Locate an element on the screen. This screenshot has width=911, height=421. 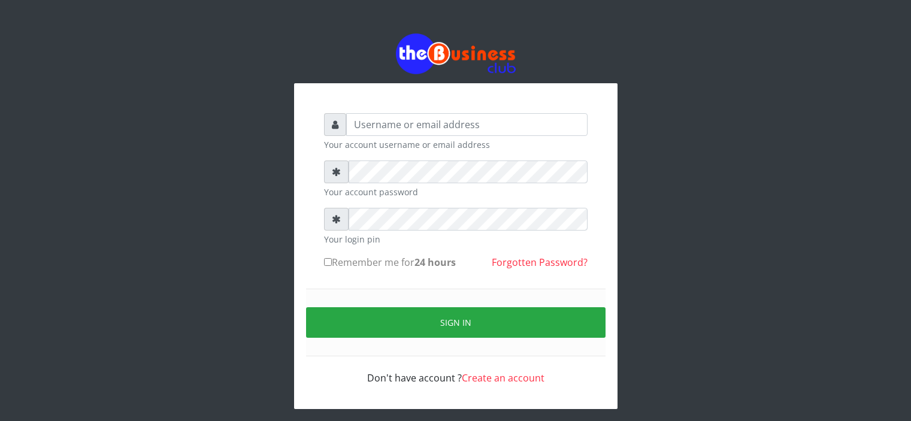
b: 24 hours is located at coordinates (435, 262).